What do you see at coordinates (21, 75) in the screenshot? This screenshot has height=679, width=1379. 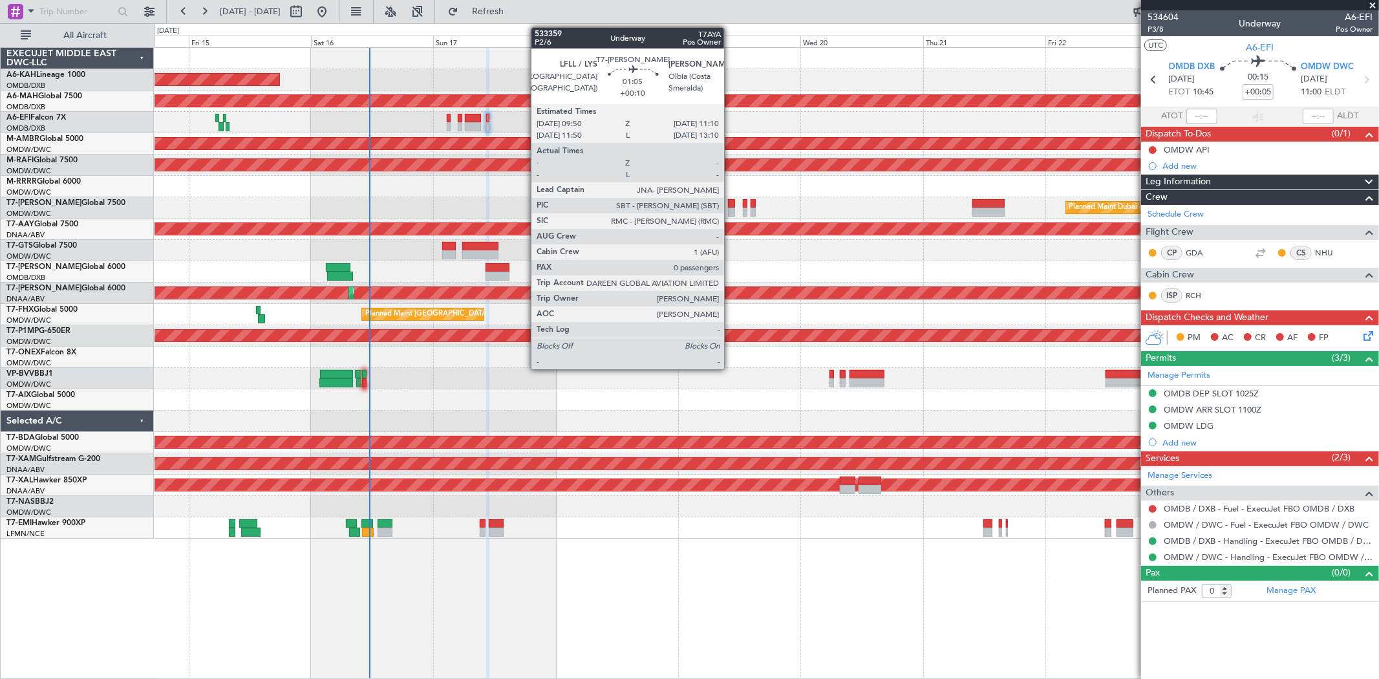 I see `span: A6-KAH` at bounding box center [21, 75].